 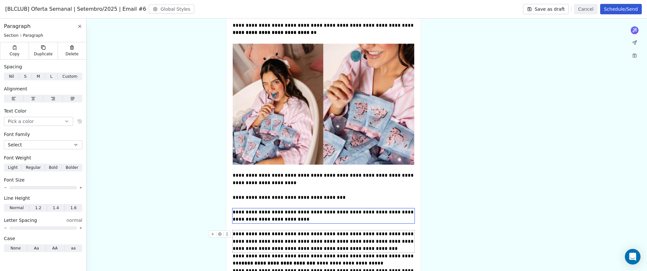 I want to click on span: Duplicate, so click(x=43, y=54).